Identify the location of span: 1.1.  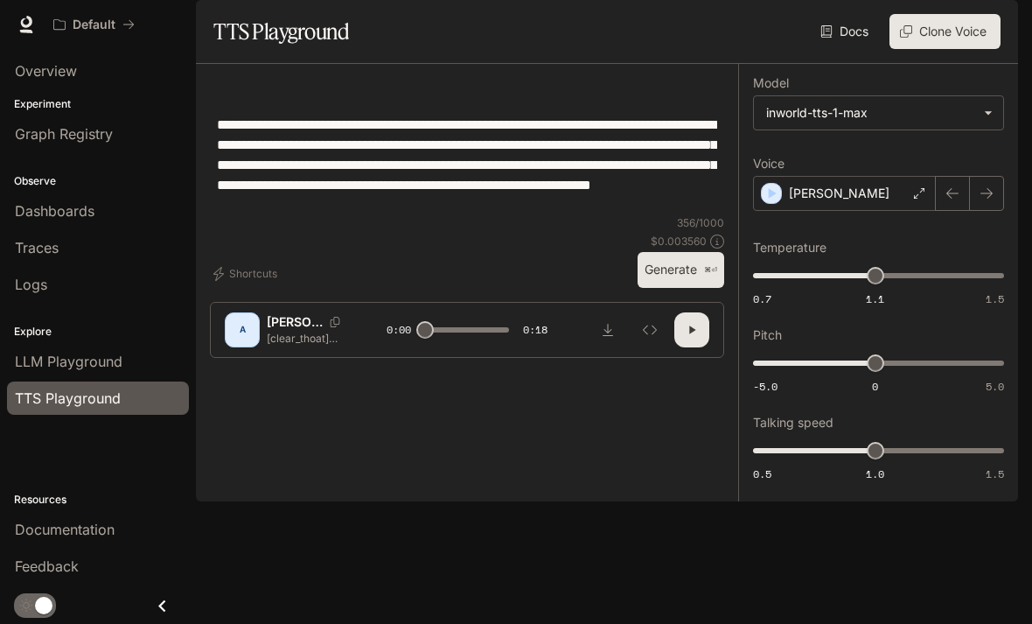
(875, 298).